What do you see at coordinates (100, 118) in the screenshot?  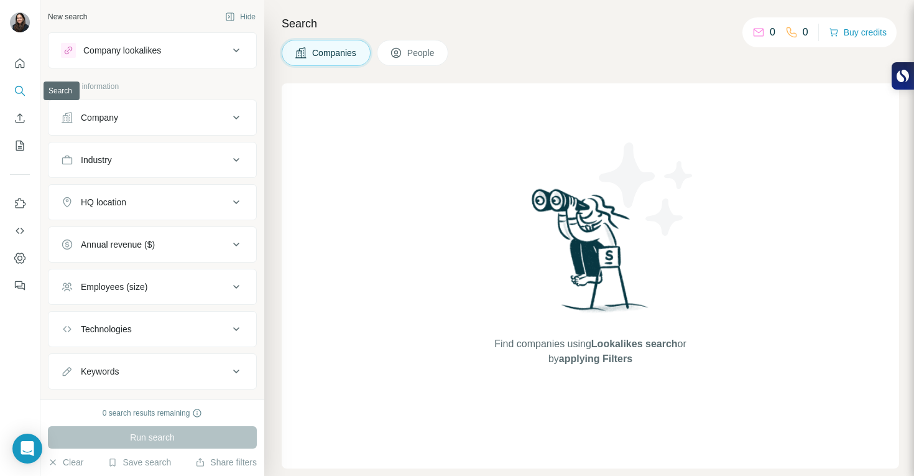 I see `div: Company` at bounding box center [100, 118].